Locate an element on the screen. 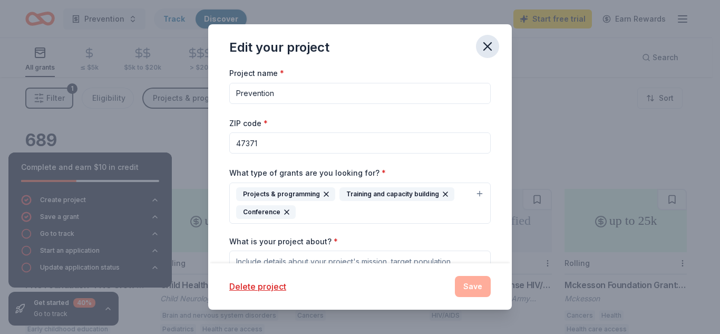  input: 12345 (U.S. only) is located at coordinates (360, 143).